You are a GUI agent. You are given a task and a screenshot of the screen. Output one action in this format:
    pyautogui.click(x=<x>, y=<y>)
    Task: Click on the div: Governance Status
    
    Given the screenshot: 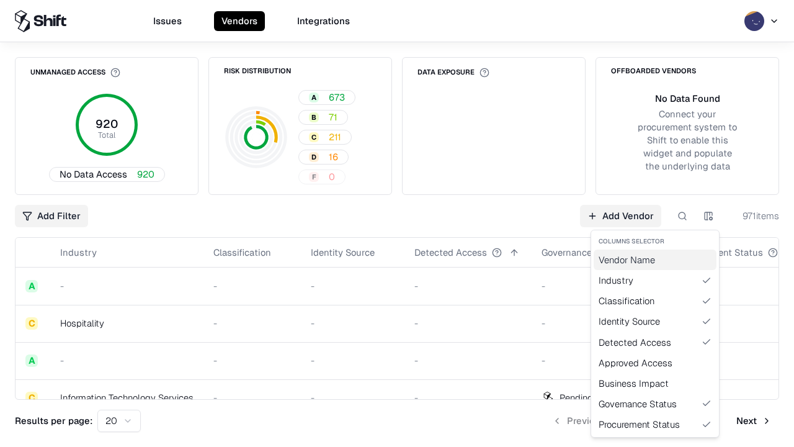 What is the action you would take?
    pyautogui.click(x=655, y=403)
    